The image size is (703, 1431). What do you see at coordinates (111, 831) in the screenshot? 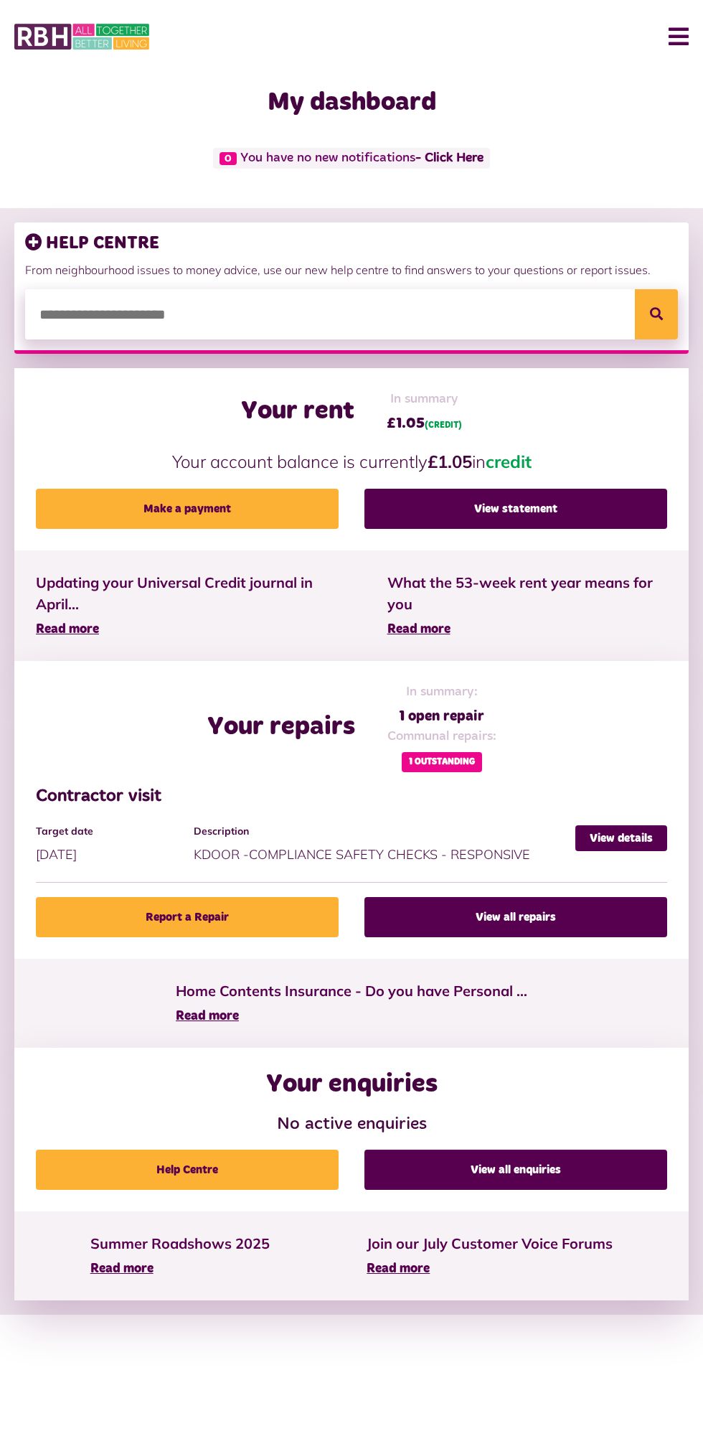
I see `h4: Target date` at bounding box center [111, 831].